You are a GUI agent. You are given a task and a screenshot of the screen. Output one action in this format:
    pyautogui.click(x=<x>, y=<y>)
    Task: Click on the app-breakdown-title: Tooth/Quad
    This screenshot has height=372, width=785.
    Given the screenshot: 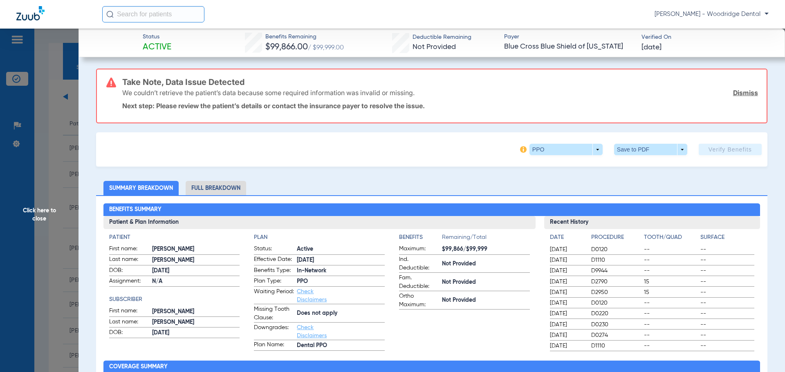 What is the action you would take?
    pyautogui.click(x=671, y=239)
    